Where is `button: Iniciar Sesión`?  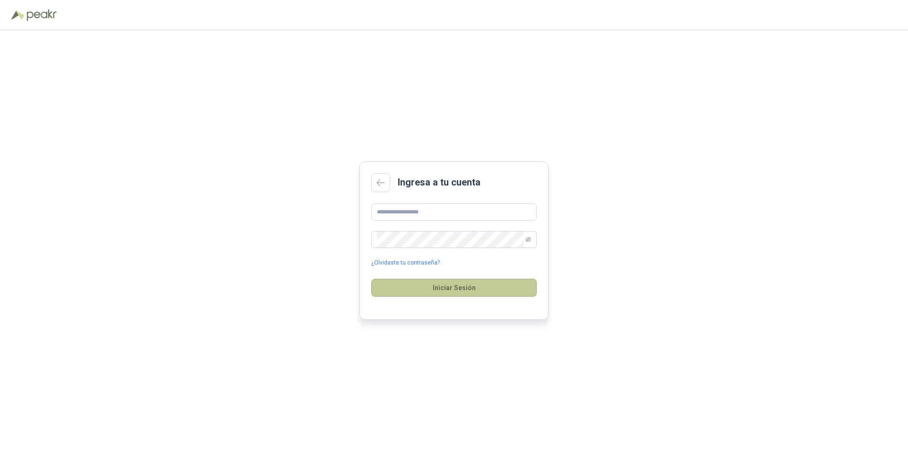 button: Iniciar Sesión is located at coordinates (454, 288).